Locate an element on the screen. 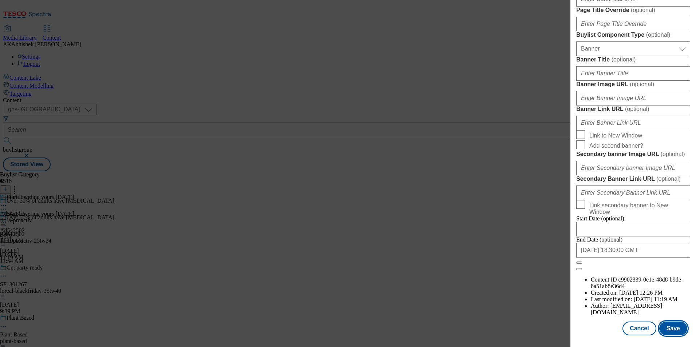  label: Buylist Component Type is located at coordinates (633, 35).